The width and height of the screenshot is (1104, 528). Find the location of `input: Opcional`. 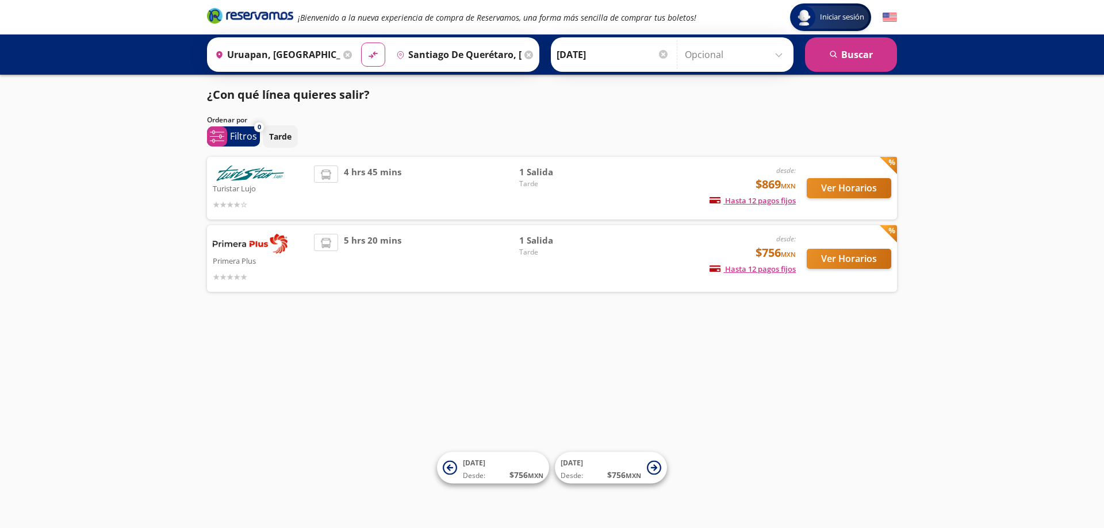

input: Opcional is located at coordinates (736, 55).